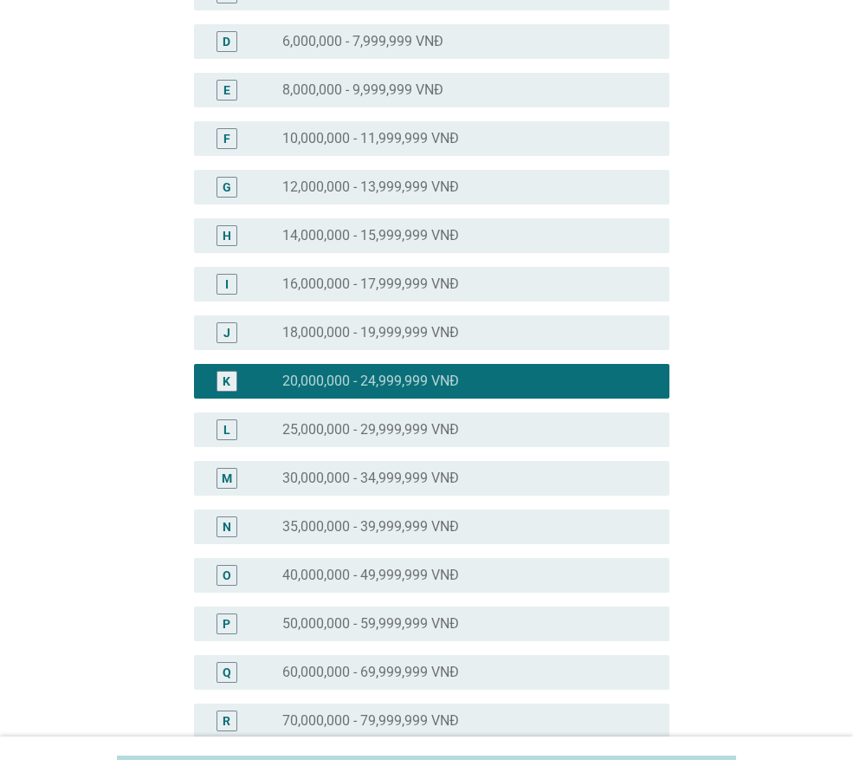  I want to click on div: N, so click(227, 526).